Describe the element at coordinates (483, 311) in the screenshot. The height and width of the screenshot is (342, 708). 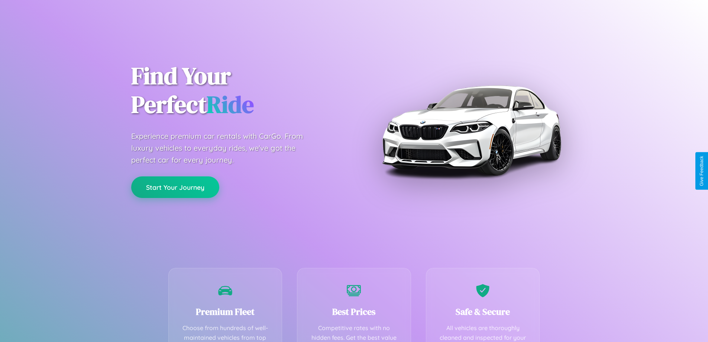
I see `h3: Safe & Secure` at that location.